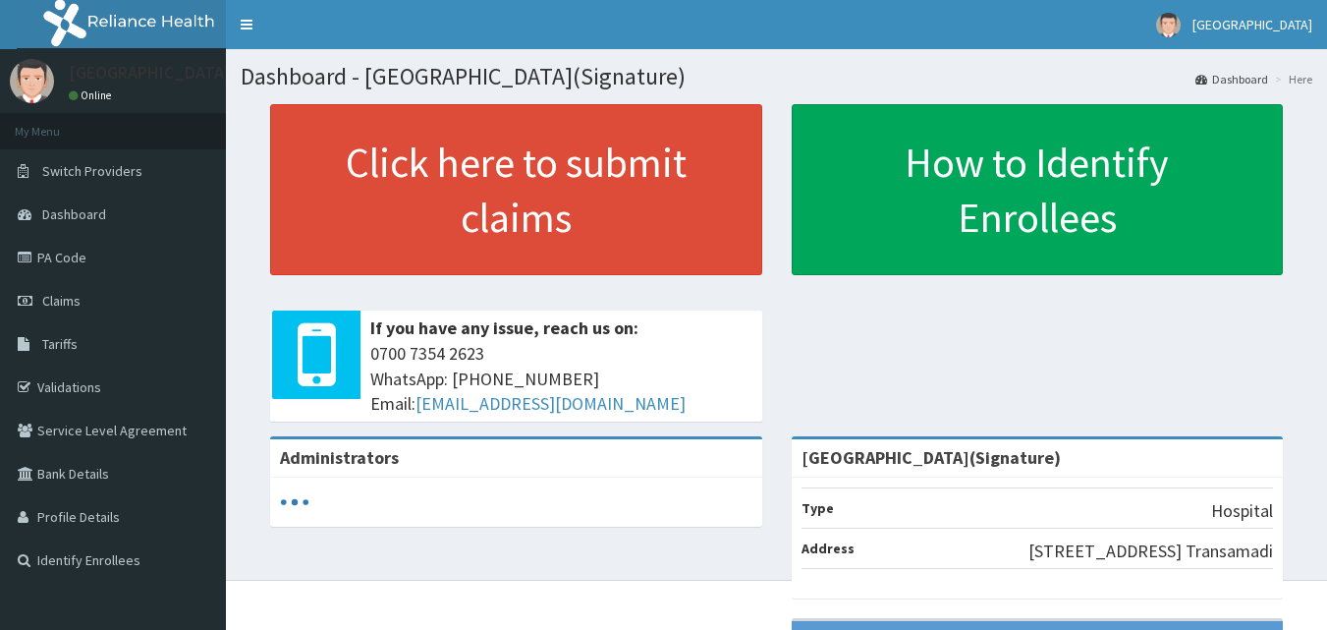 This screenshot has height=630, width=1327. What do you see at coordinates (295, 502) in the screenshot?
I see `svg: audio-loading` at bounding box center [295, 502].